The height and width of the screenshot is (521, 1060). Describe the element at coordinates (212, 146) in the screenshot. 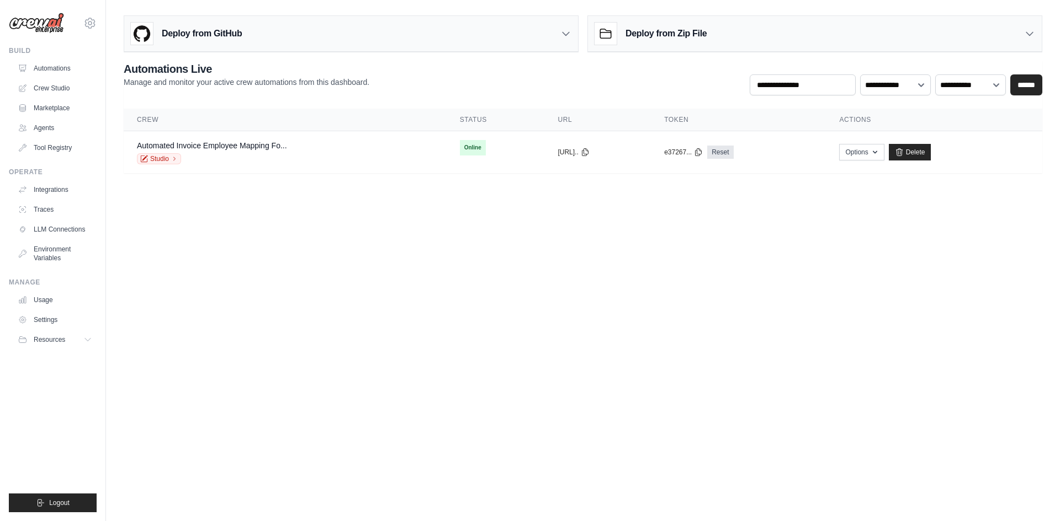

I see `a: Automated Invoice Employee Mapping Fo...` at that location.